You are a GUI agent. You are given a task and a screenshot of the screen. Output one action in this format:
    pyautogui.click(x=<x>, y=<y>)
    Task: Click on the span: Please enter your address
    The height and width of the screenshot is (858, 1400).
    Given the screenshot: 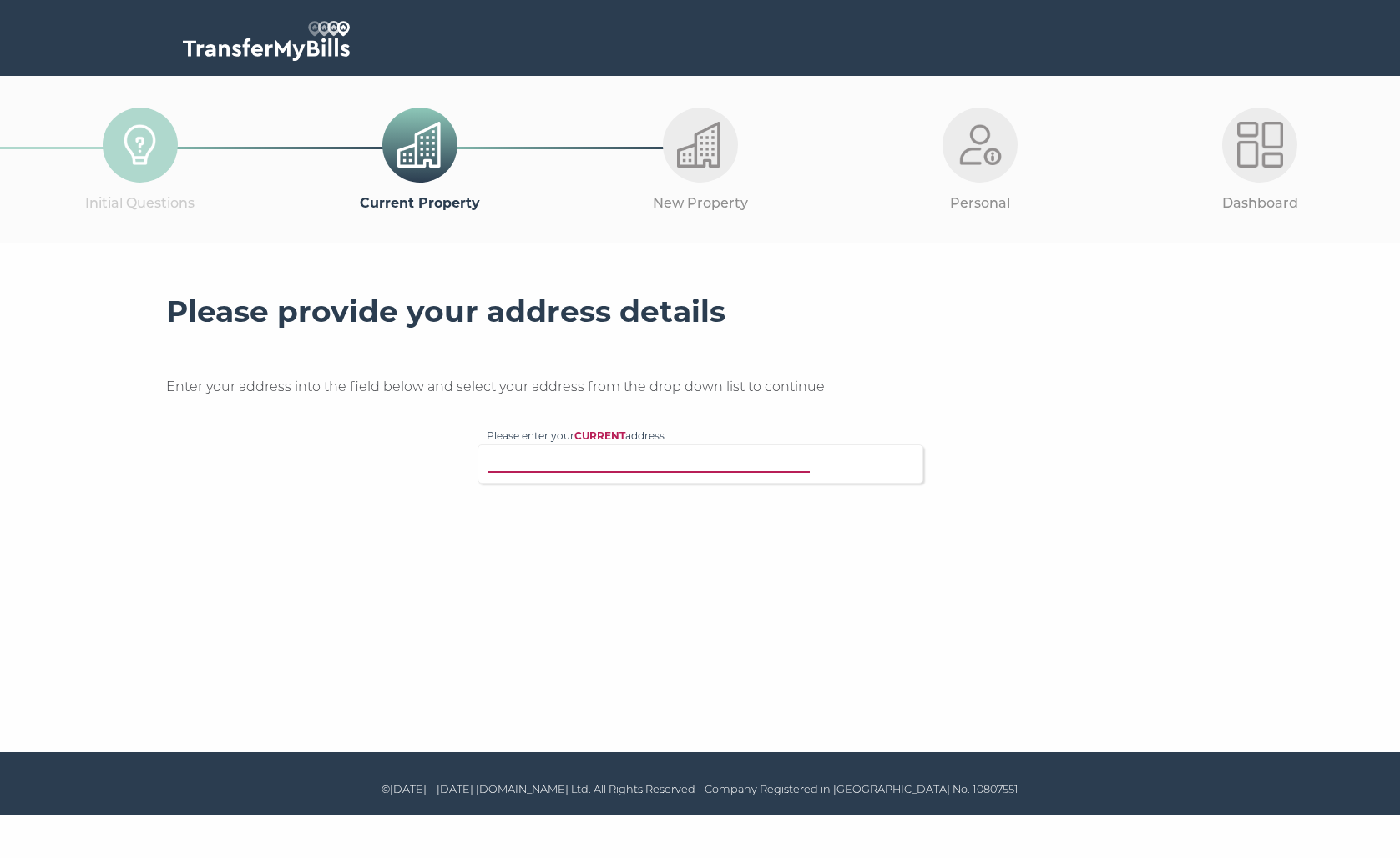 What is the action you would take?
    pyautogui.click(x=700, y=442)
    